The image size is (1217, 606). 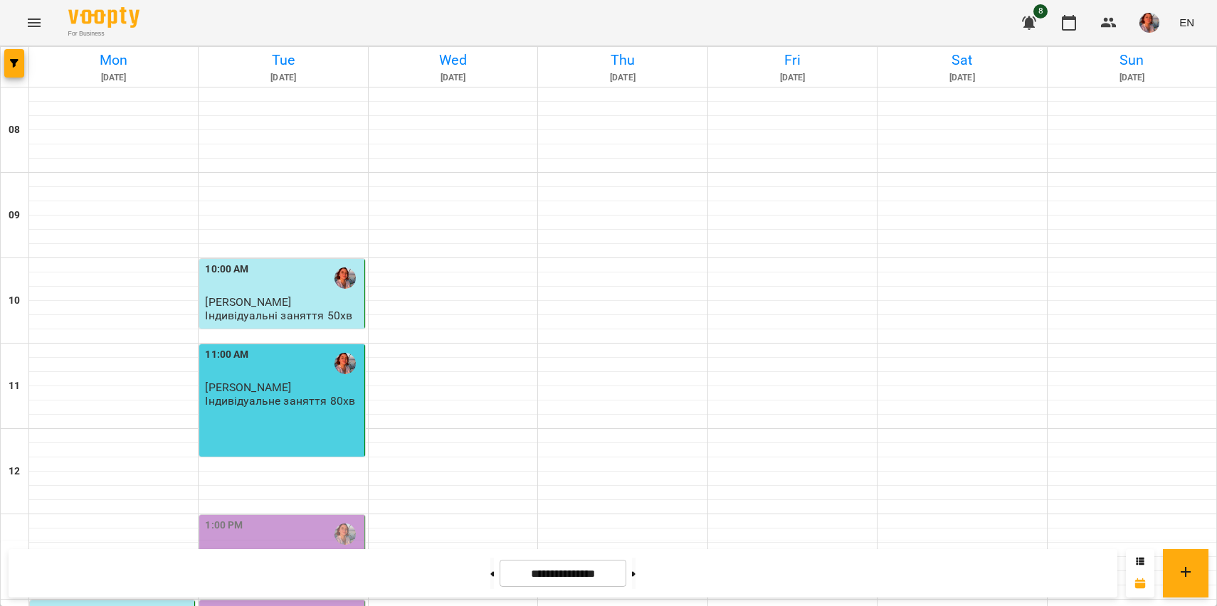 I want to click on h6: Tue, so click(x=283, y=60).